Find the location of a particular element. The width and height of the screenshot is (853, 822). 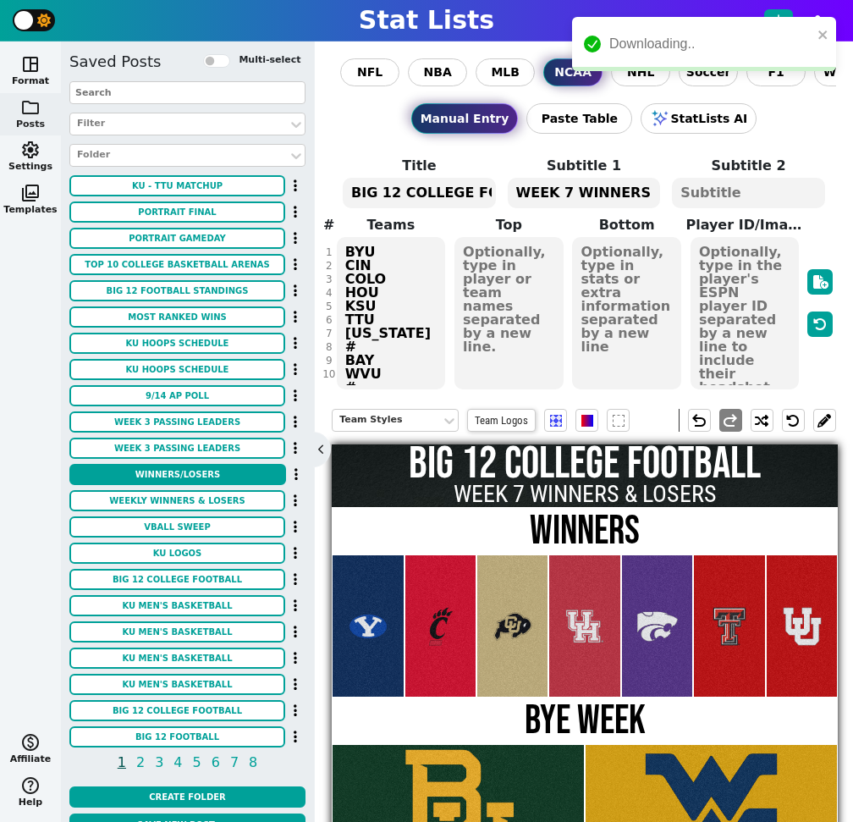

div: 10 is located at coordinates (328, 374).